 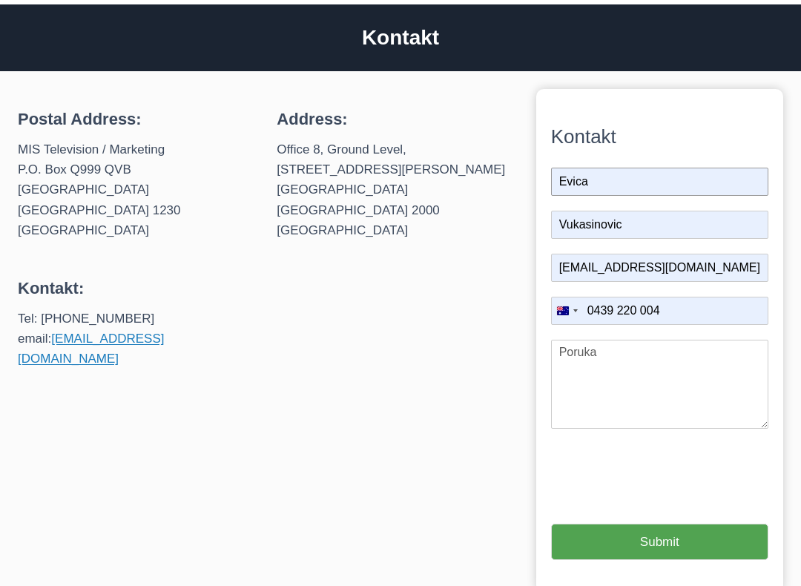 What do you see at coordinates (135, 288) in the screenshot?
I see `h4: Kontakt:` at bounding box center [135, 288].